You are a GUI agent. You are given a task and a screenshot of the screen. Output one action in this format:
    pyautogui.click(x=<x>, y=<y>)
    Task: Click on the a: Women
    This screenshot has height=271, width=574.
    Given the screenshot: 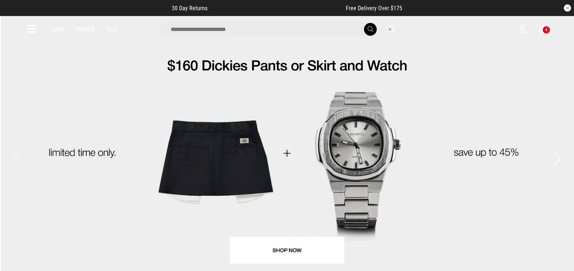 What is the action you would take?
    pyautogui.click(x=85, y=29)
    